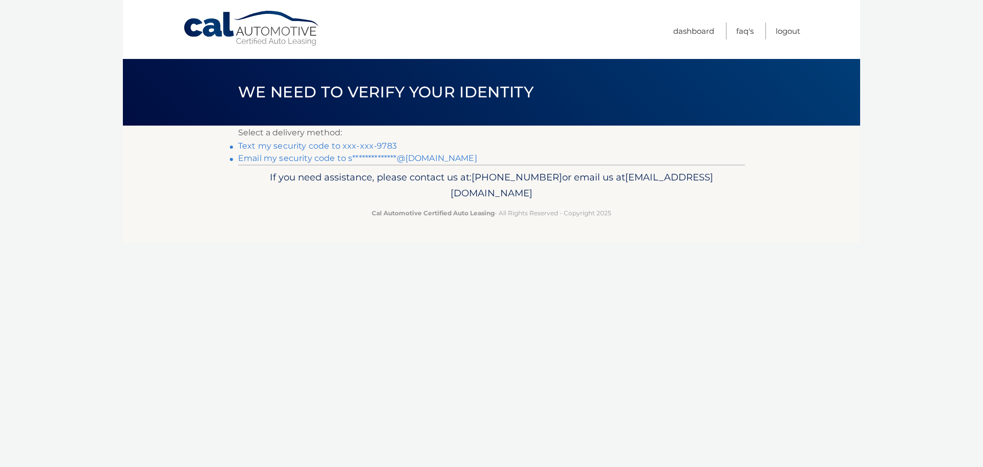 The width and height of the screenshot is (983, 467). I want to click on a: Cal Automotive, so click(252, 28).